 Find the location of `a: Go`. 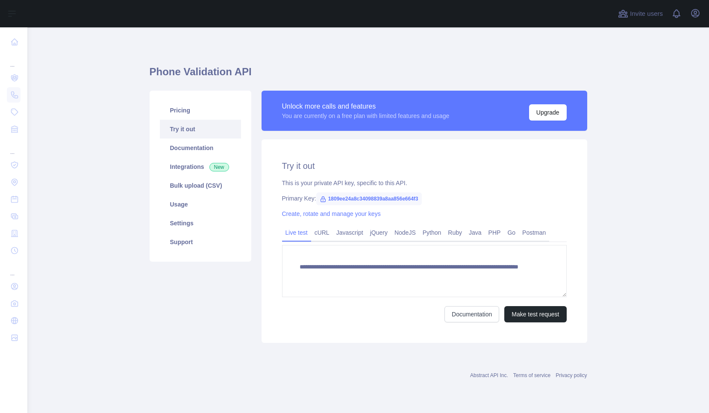

a: Go is located at coordinates (511, 232).